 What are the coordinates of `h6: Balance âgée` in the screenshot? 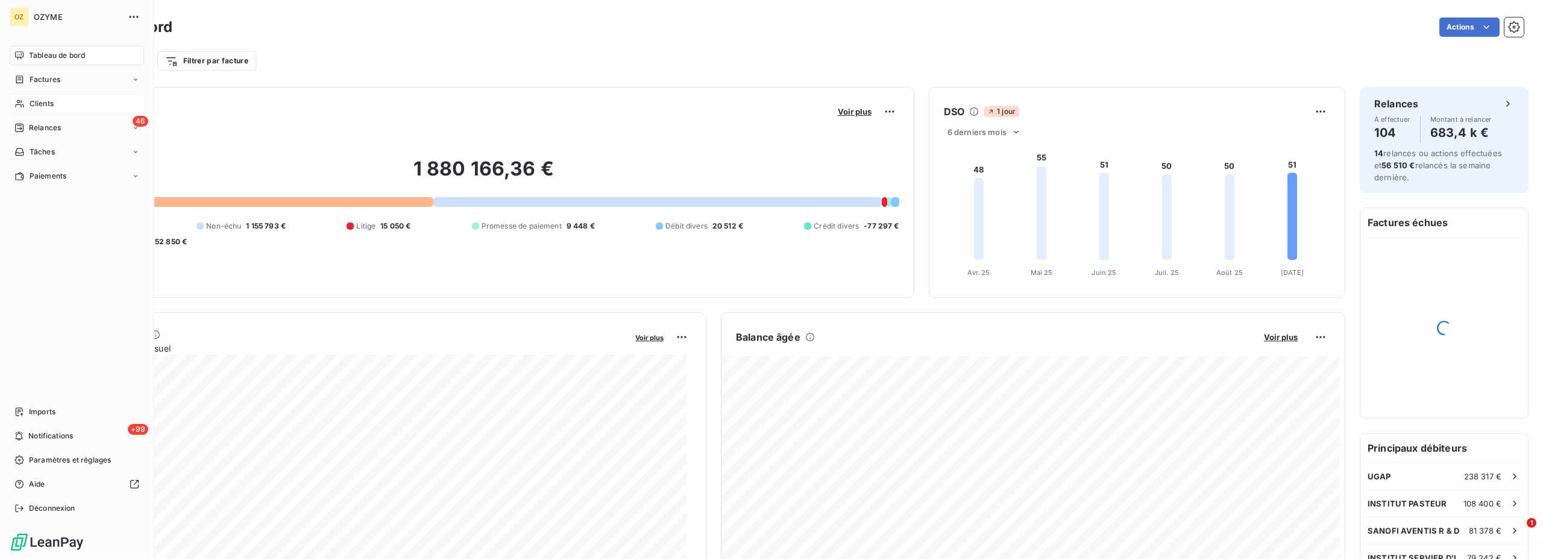 It's located at (768, 337).